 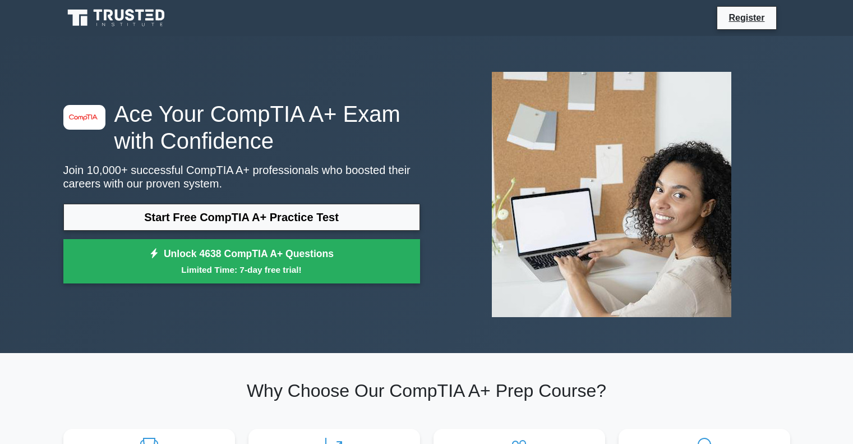 I want to click on h2: Why Choose Our CompTIA A+ Prep Course?, so click(x=427, y=390).